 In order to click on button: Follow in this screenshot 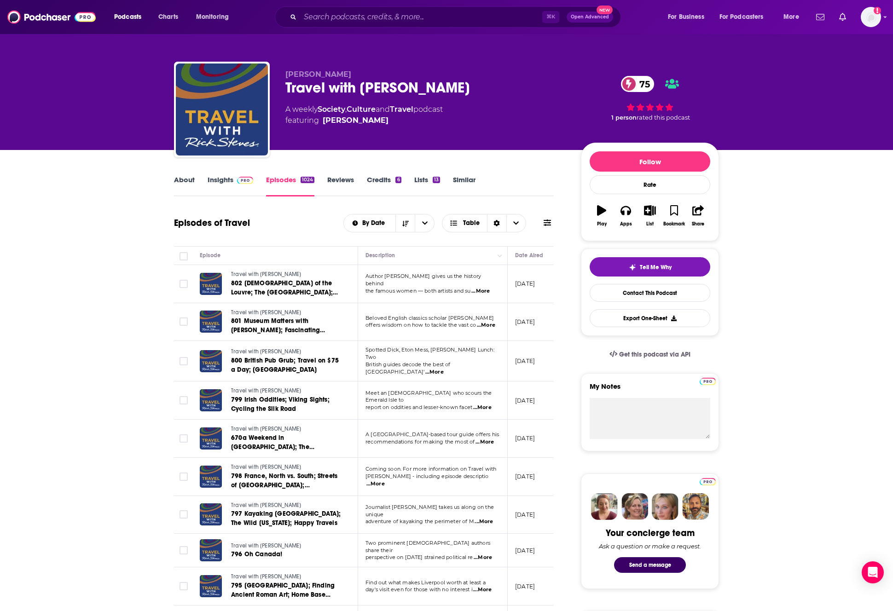, I will do `click(650, 162)`.